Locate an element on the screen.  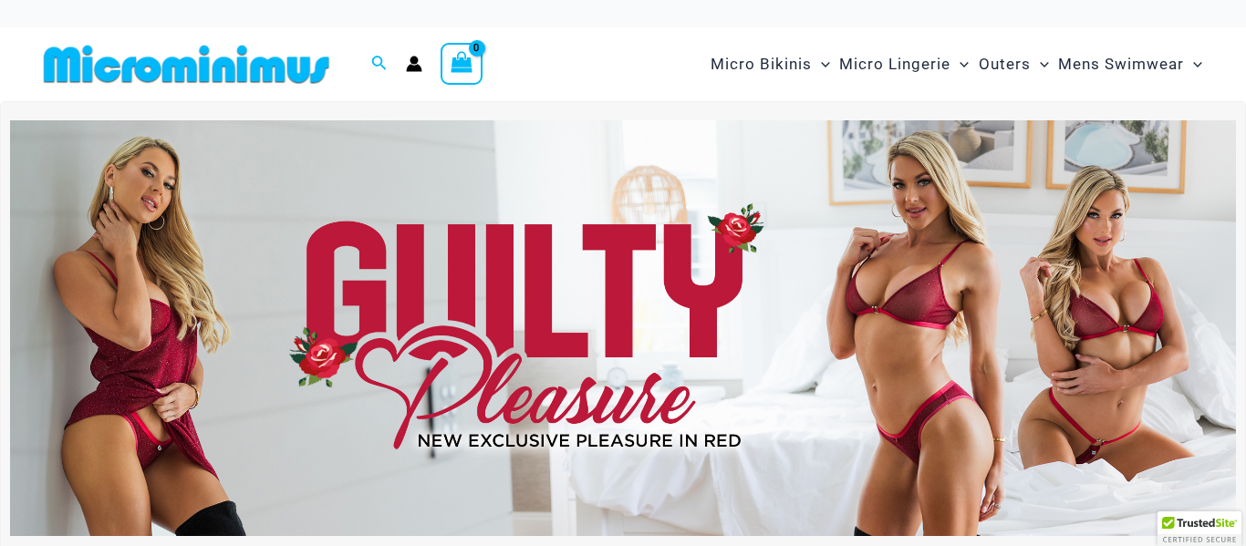
img: Guilty Pleasures Red Lingerie is located at coordinates (623, 328).